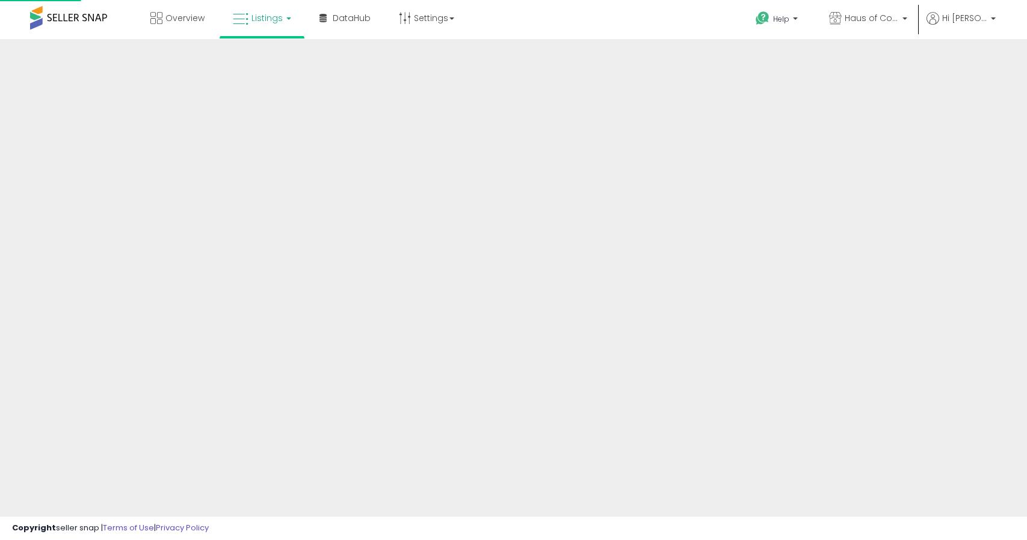  What do you see at coordinates (781, 19) in the screenshot?
I see `span: Help` at bounding box center [781, 19].